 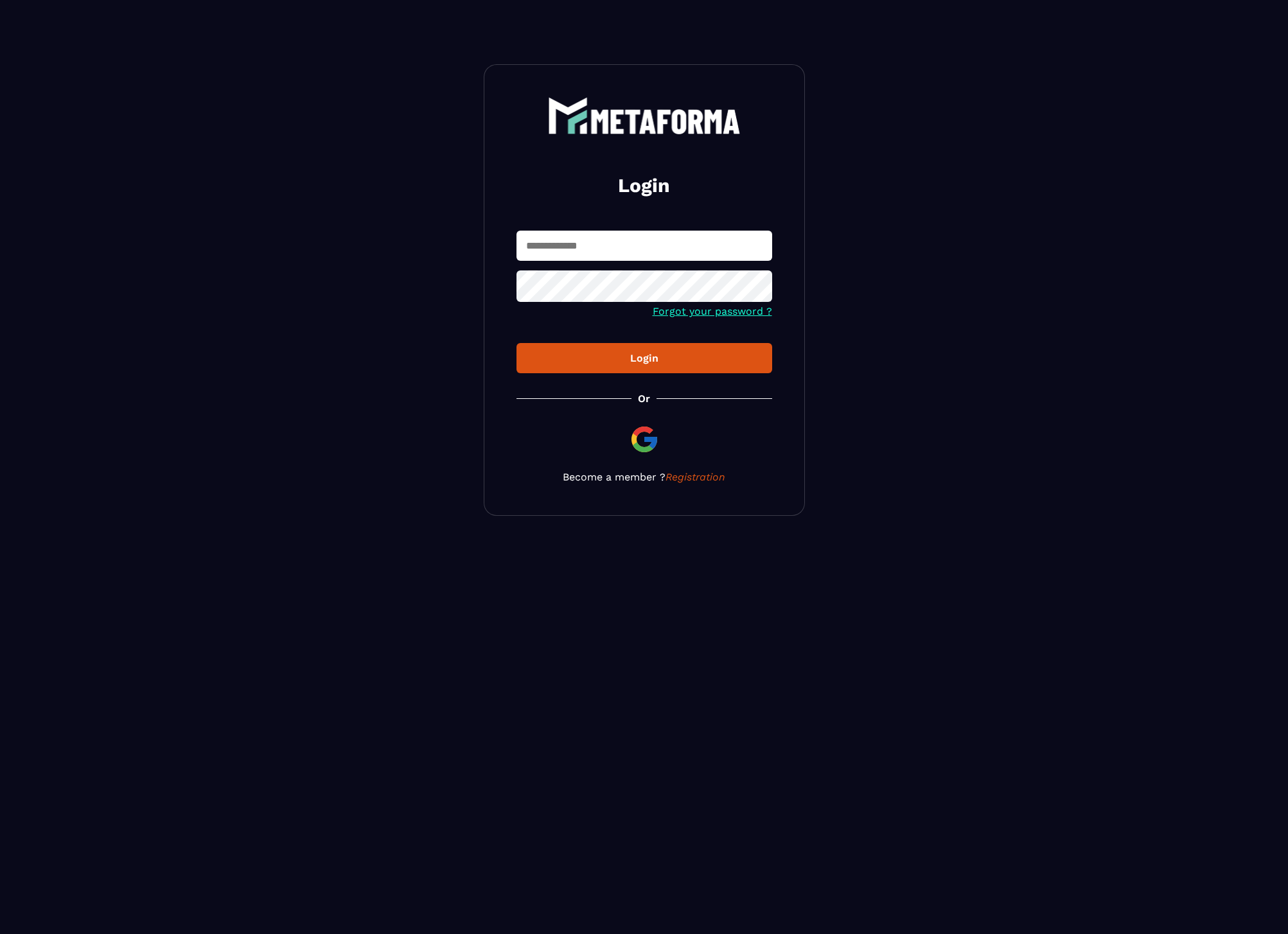 What do you see at coordinates (644, 358) in the screenshot?
I see `button: Login` at bounding box center [644, 358].